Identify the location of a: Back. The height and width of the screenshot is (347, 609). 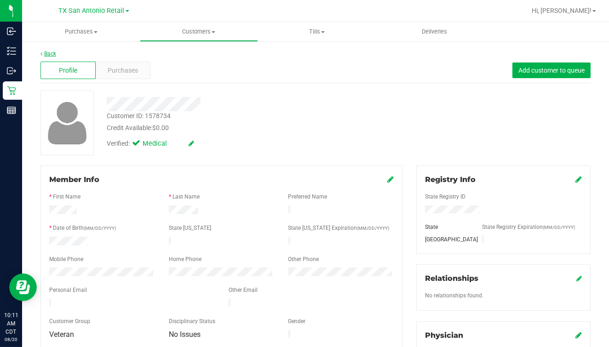
(48, 54).